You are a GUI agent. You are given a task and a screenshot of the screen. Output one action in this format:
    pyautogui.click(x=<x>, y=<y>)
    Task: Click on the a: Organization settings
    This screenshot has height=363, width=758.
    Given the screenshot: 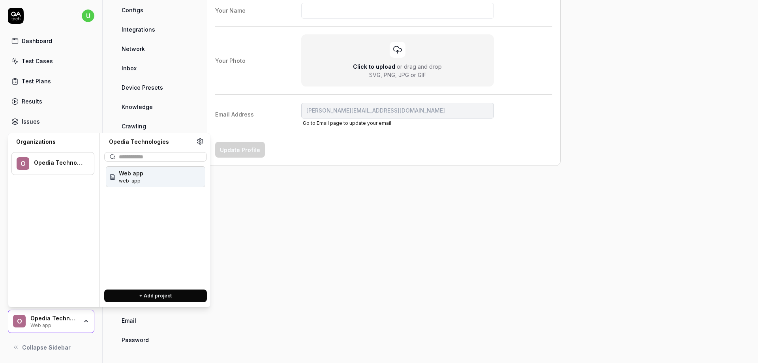 What is the action you would take?
    pyautogui.click(x=200, y=142)
    